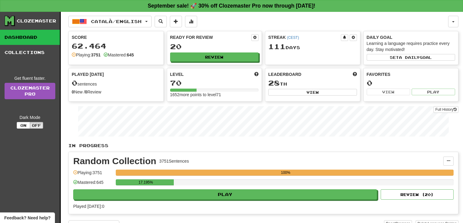 The height and width of the screenshot is (223, 463). Describe the element at coordinates (411, 83) in the screenshot. I see `div: 0` at that location.